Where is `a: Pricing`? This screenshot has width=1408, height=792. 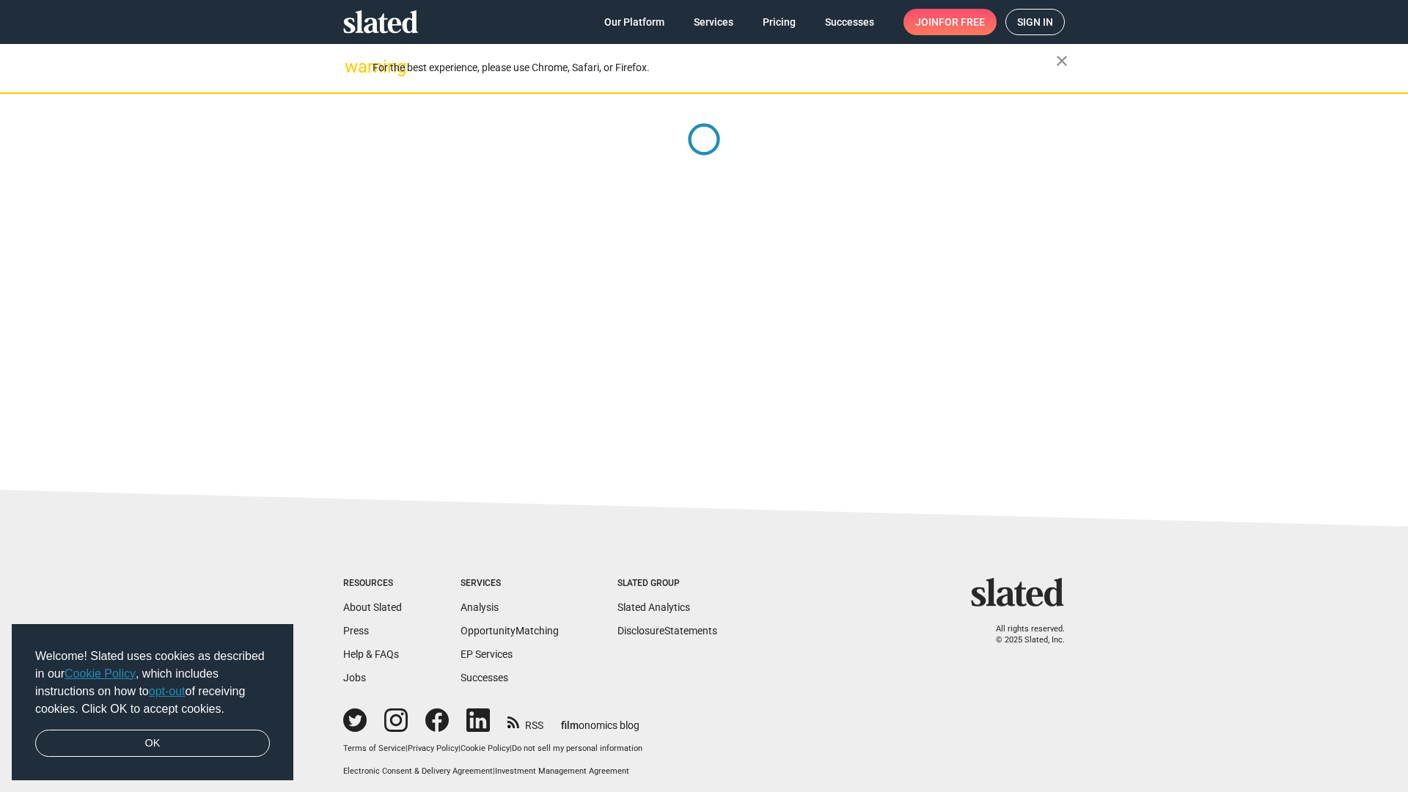
a: Pricing is located at coordinates (779, 22).